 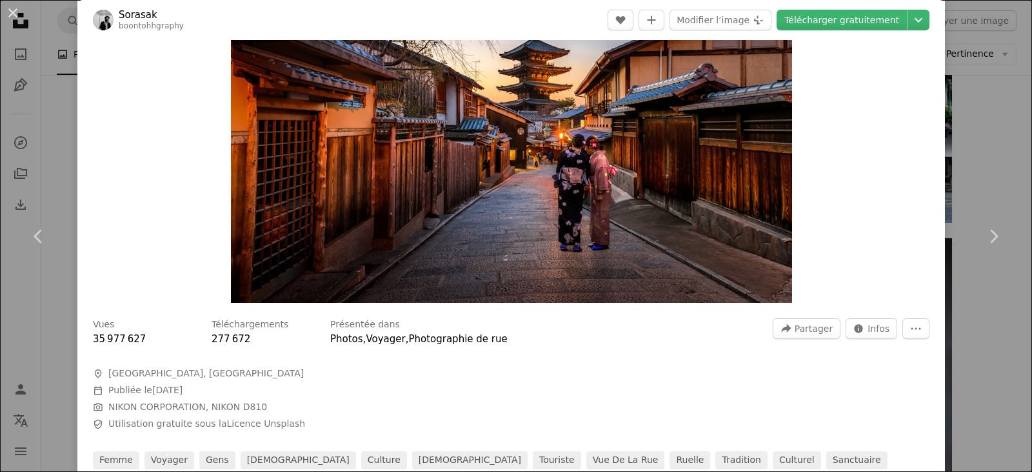 What do you see at coordinates (188, 407) in the screenshot?
I see `button: NIKON CORPORATION, NIKON D810` at bounding box center [188, 407].